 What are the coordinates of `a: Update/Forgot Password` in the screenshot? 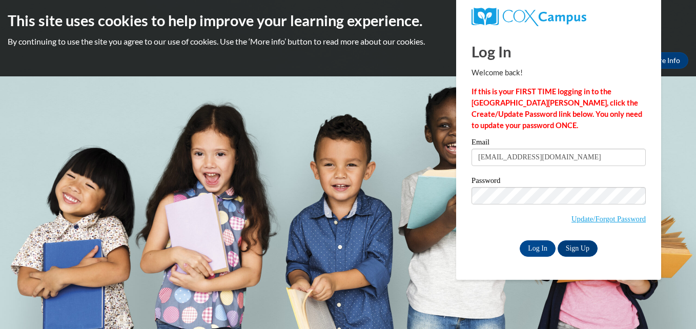 It's located at (609, 219).